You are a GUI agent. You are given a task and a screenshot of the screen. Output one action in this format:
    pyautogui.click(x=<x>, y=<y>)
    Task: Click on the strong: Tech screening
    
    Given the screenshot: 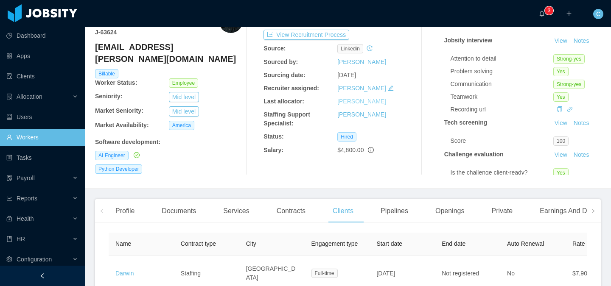 What is the action you would take?
    pyautogui.click(x=466, y=123)
    